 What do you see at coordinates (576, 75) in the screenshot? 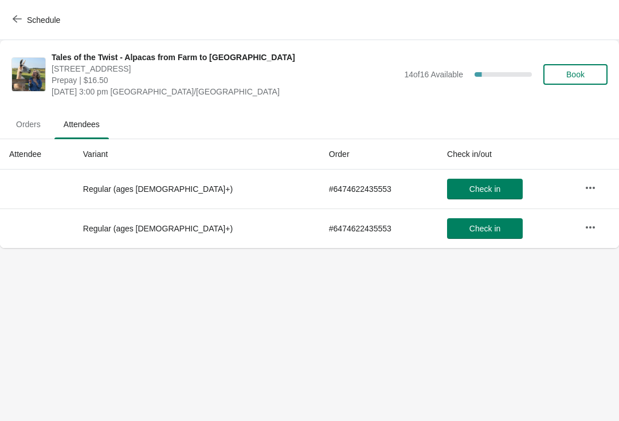
I see `button: Book` at bounding box center [576, 75].